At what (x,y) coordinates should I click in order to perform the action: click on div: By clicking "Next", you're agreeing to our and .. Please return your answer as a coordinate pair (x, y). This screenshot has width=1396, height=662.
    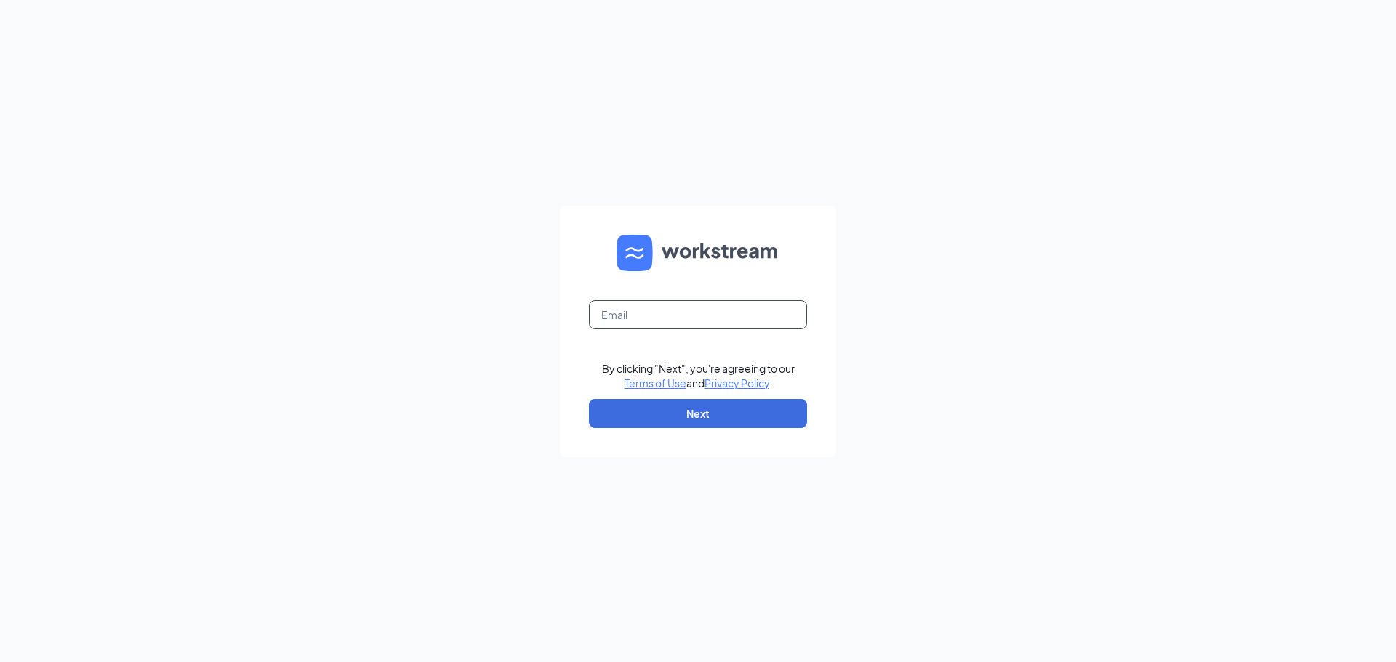
    Looking at the image, I should click on (698, 376).